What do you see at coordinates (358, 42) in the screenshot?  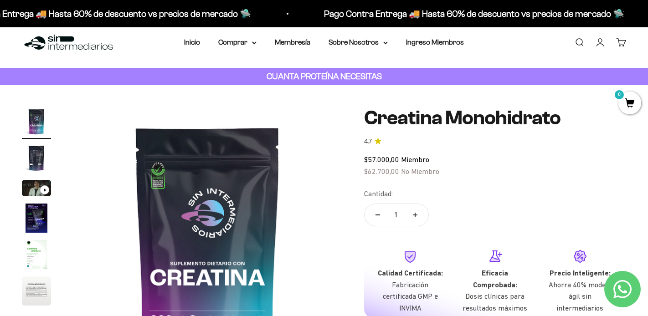 I see `summary: Sobre Nosotros` at bounding box center [358, 42].